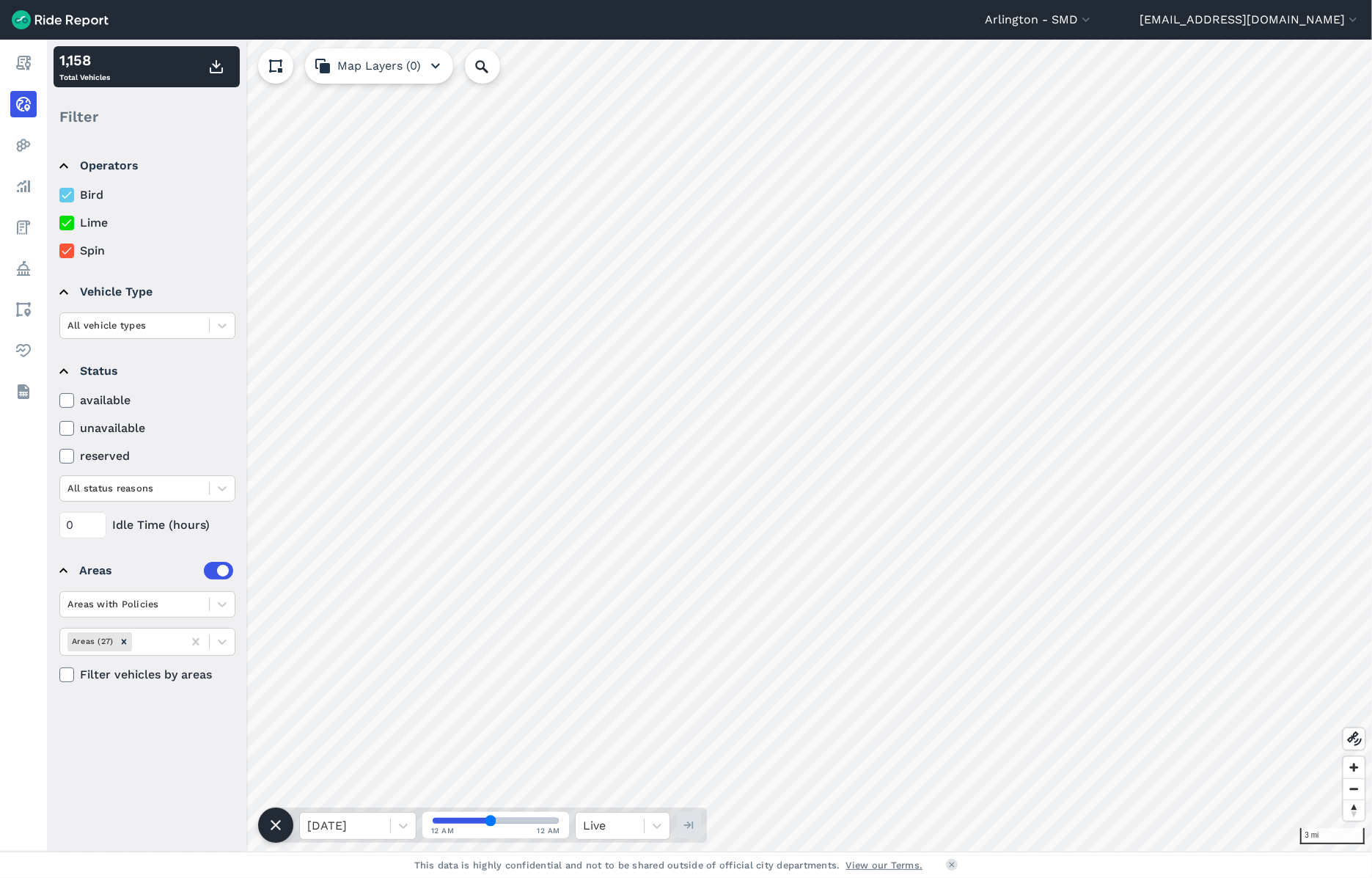 Image resolution: width=1372 pixels, height=878 pixels. Describe the element at coordinates (147, 675) in the screenshot. I see `label: Filter vehicles by areas` at that location.